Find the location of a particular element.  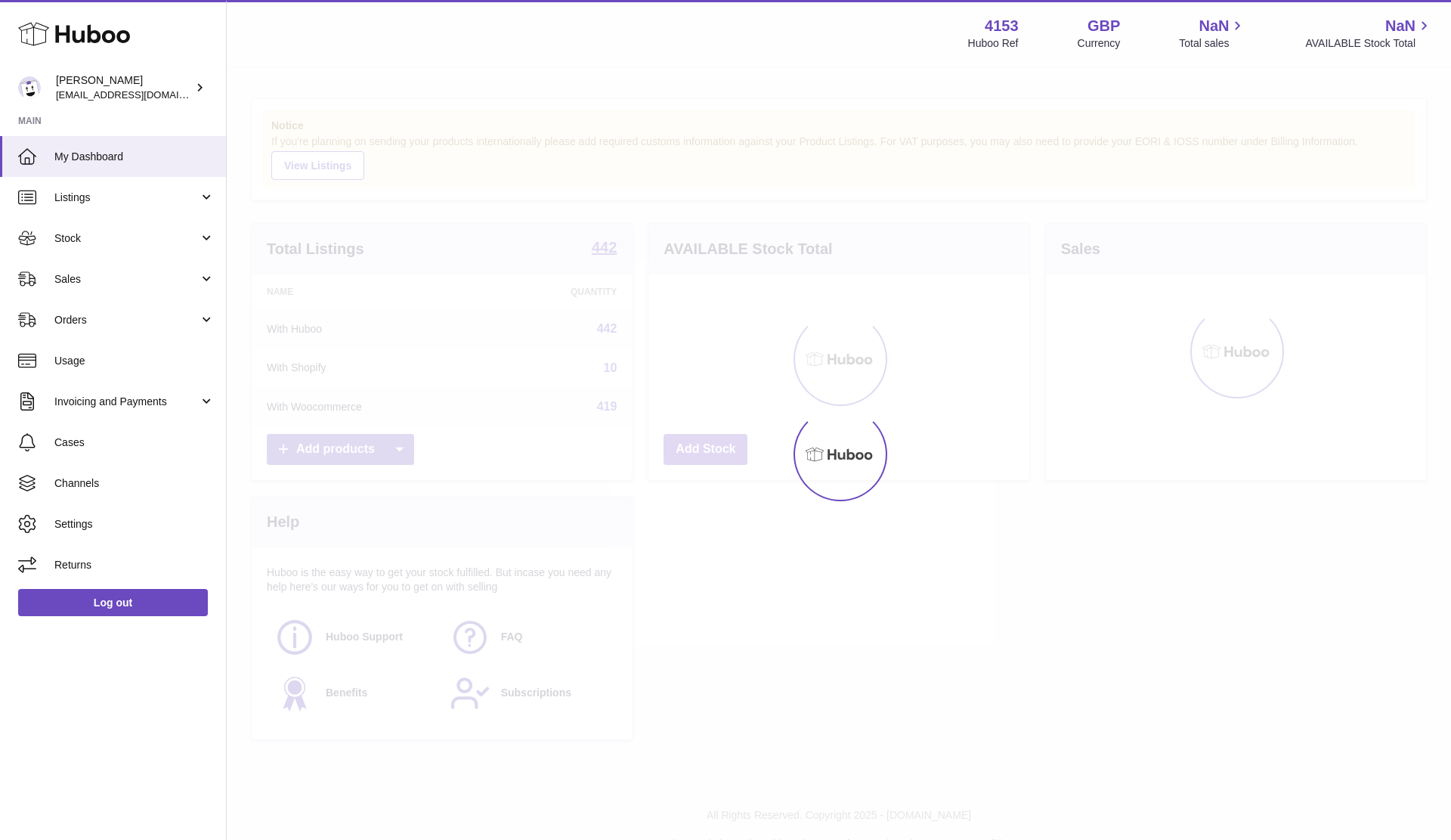

img: sales@kasefilters.com is located at coordinates (30, 88).